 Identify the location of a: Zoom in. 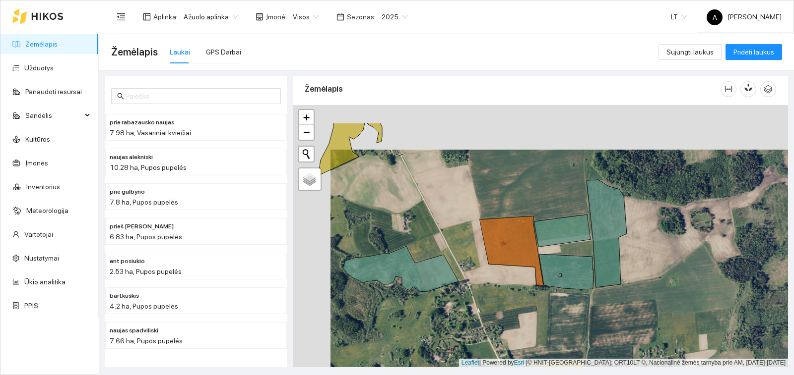
(306, 118).